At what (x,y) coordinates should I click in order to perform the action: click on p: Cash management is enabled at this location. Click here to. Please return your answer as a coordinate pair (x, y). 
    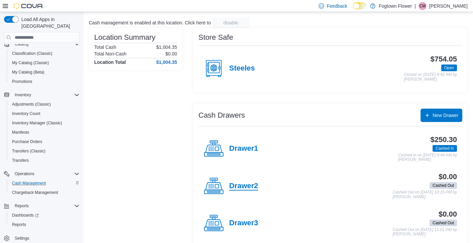
    Looking at the image, I should click on (150, 23).